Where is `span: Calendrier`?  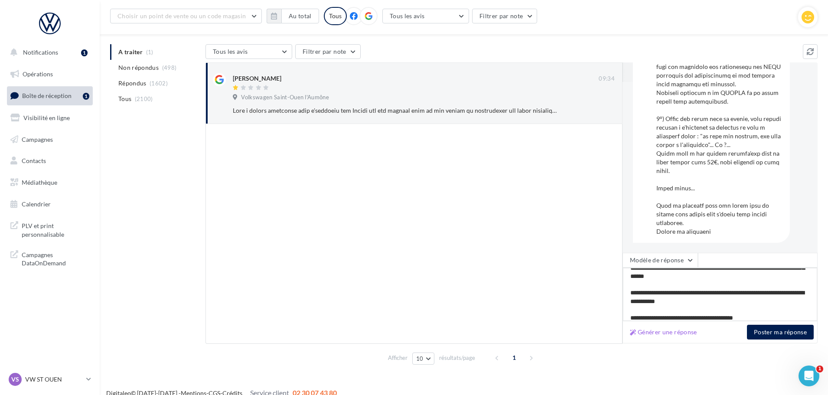 span: Calendrier is located at coordinates (36, 204).